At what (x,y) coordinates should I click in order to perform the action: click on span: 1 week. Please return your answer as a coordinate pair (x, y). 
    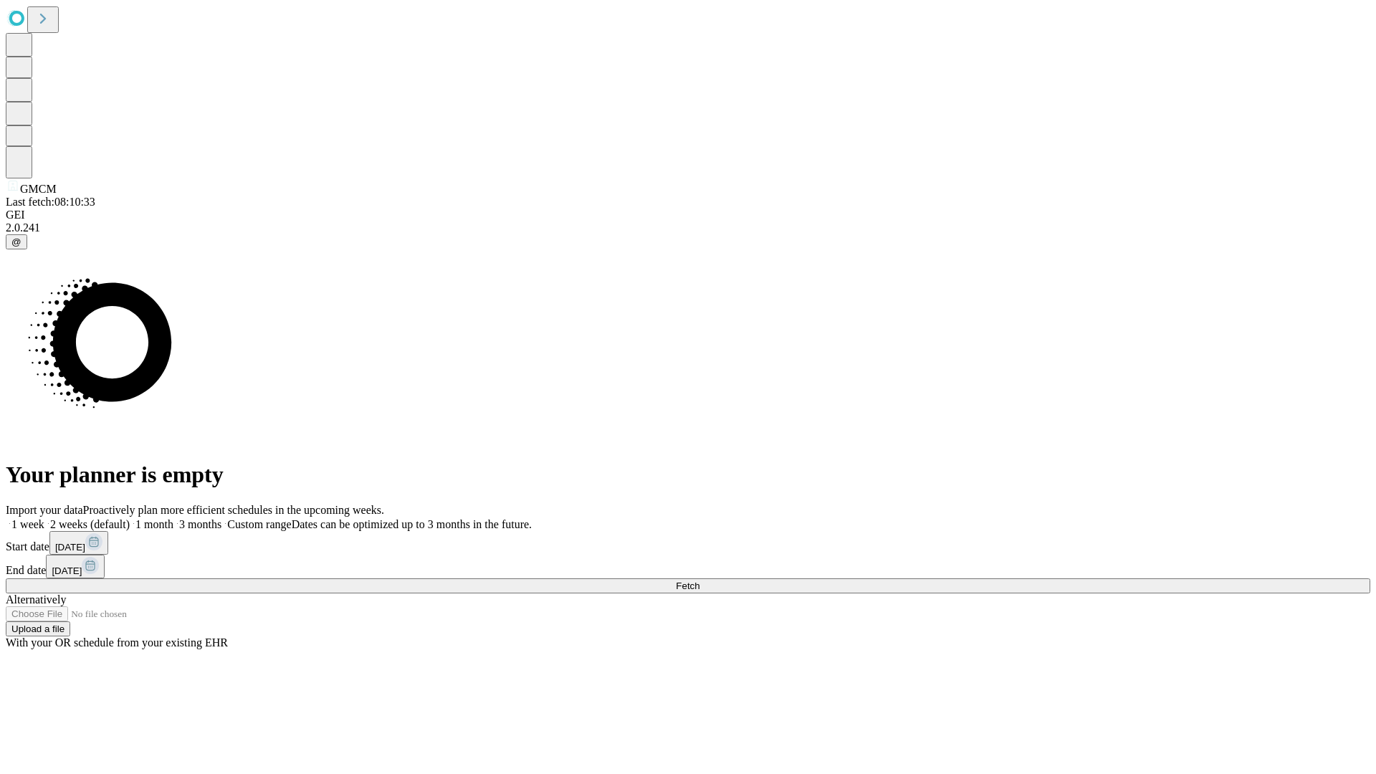
    Looking at the image, I should click on (28, 524).